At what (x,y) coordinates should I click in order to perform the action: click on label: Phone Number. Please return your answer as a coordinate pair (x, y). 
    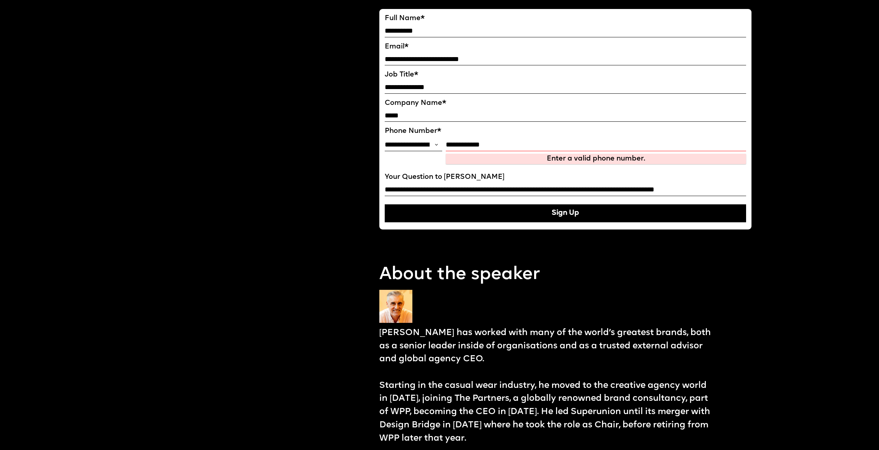
    Looking at the image, I should click on (566, 131).